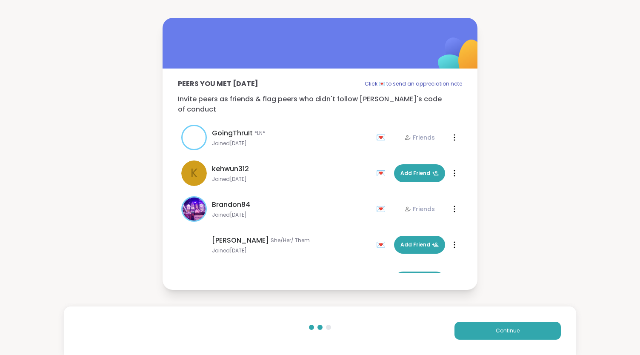  Describe the element at coordinates (292, 241) in the screenshot. I see `span: She/Her/ Them/They` at that location.